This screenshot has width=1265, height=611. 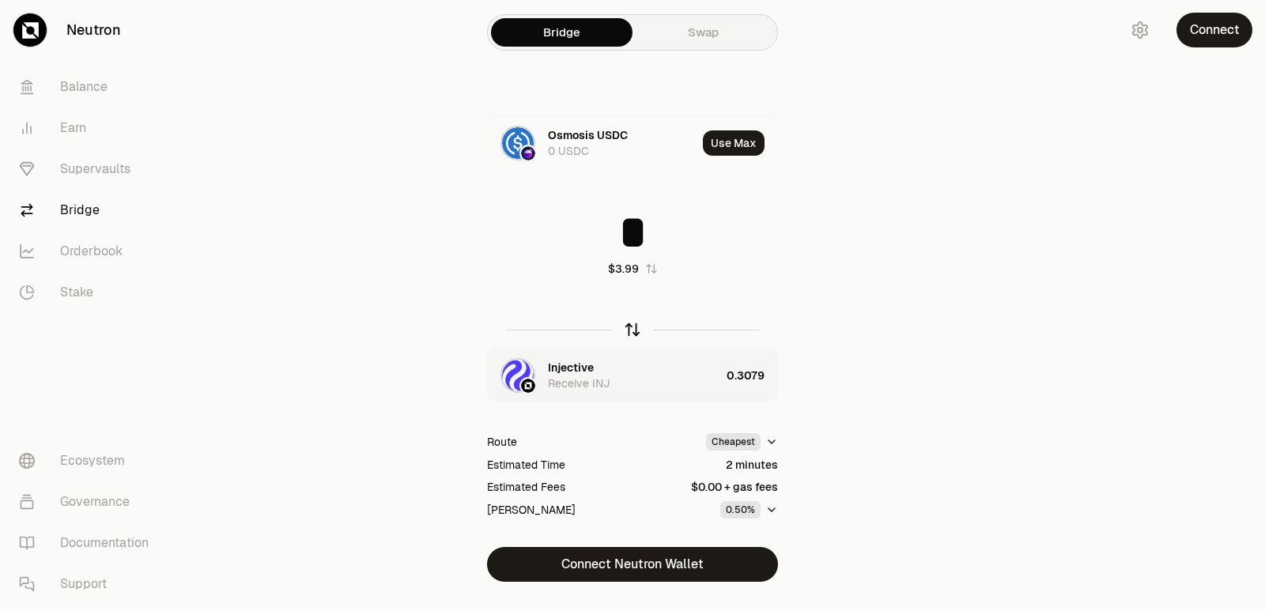 I want to click on div: 0.50%, so click(x=740, y=510).